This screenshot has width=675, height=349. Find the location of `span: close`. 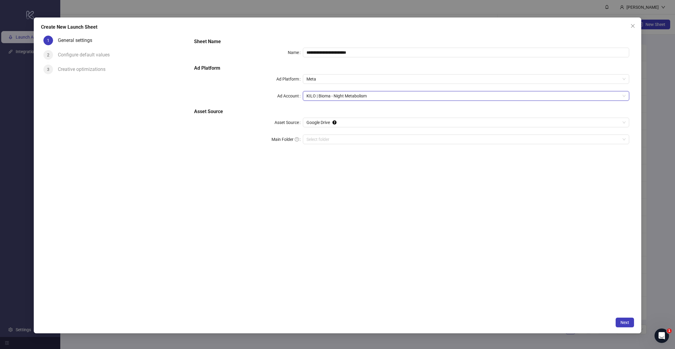

span: close is located at coordinates (633, 26).